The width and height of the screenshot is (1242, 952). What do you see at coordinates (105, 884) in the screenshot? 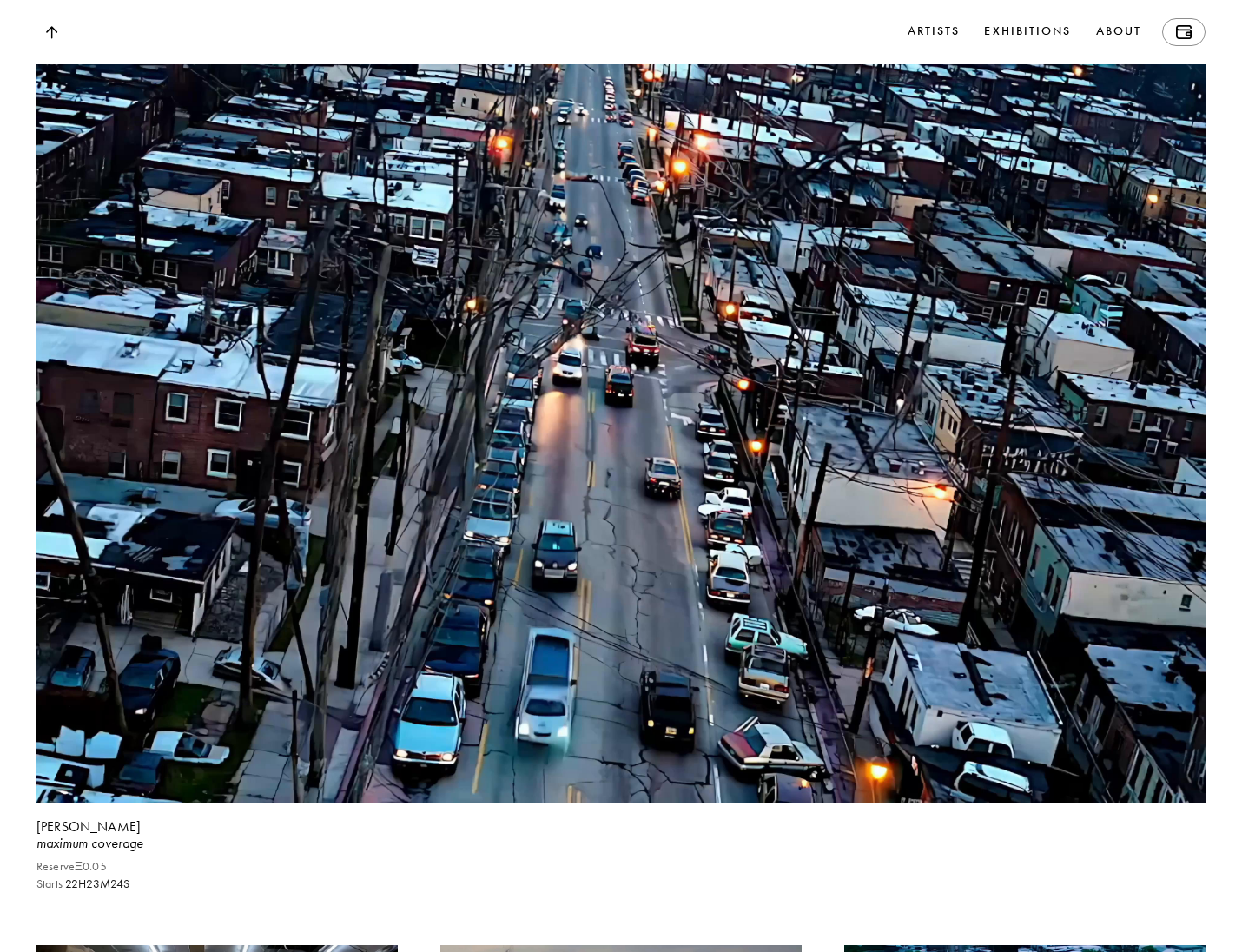
I see `span: M` at bounding box center [105, 884].